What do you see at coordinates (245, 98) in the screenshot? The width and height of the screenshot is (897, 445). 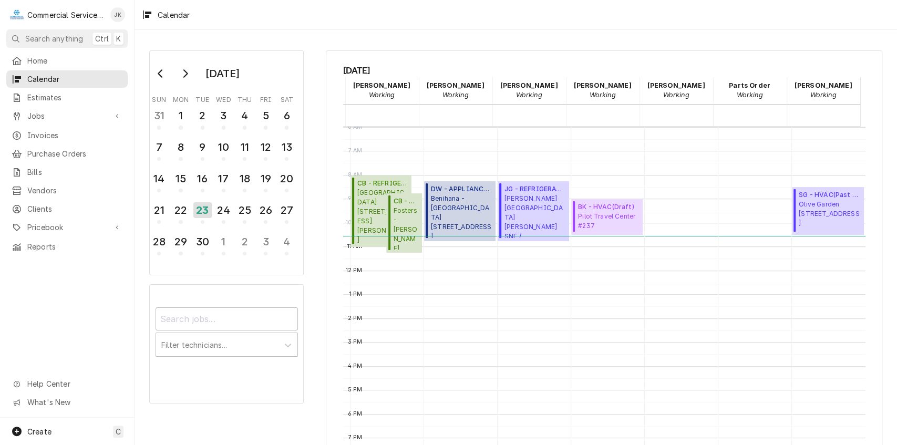 I see `th: Thursday` at bounding box center [245, 98].